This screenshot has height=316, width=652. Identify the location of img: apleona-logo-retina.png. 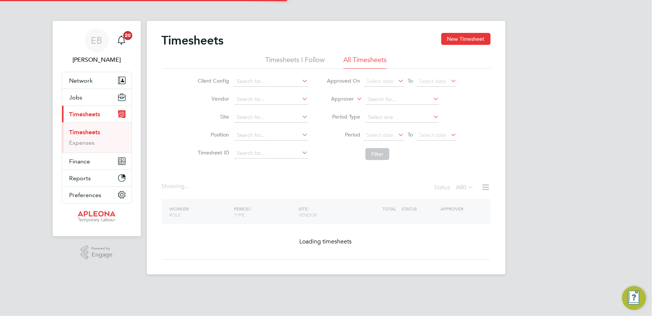
(97, 217).